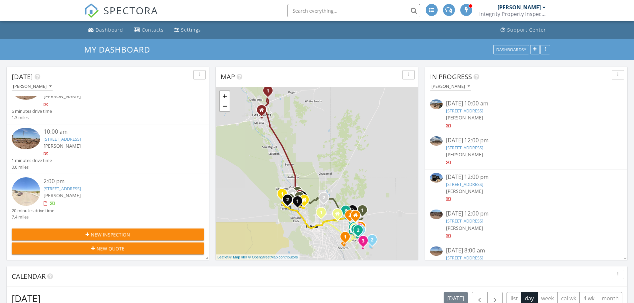  I want to click on div: 3092 Gladstone St, Las Cruces, NM 88012, so click(270, 93).